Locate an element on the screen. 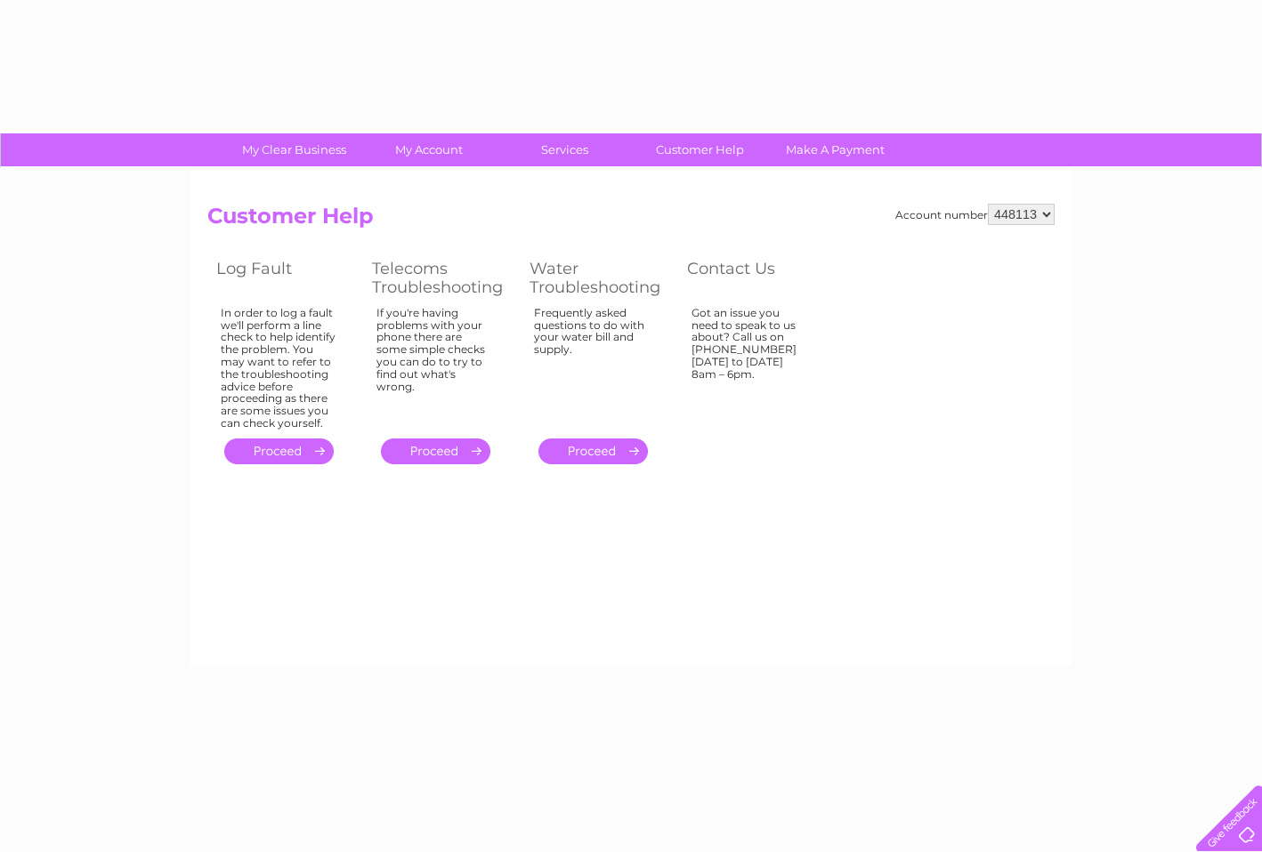 The image size is (1262, 852). th: Telecoms Troubleshooting is located at coordinates (441, 278).